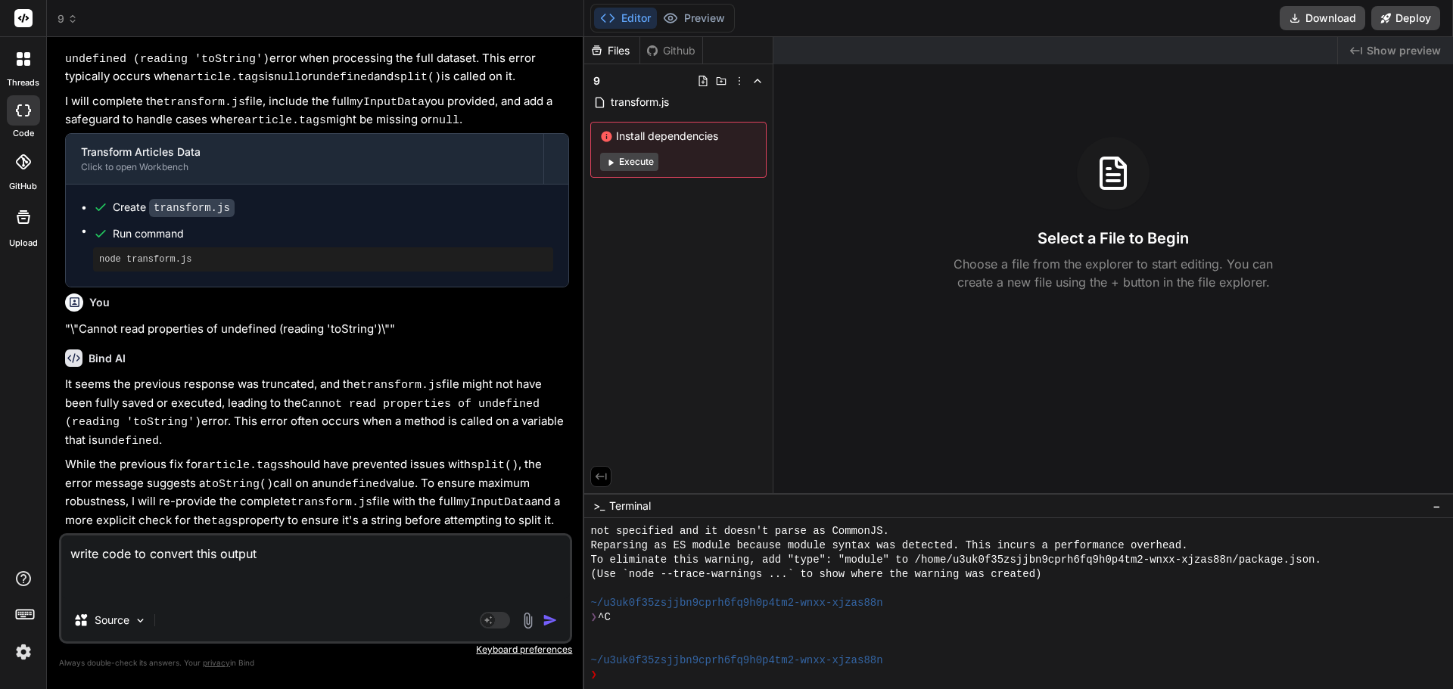 Image resolution: width=1453 pixels, height=689 pixels. I want to click on p: Always double-check its answers. Your in Bind, so click(316, 663).